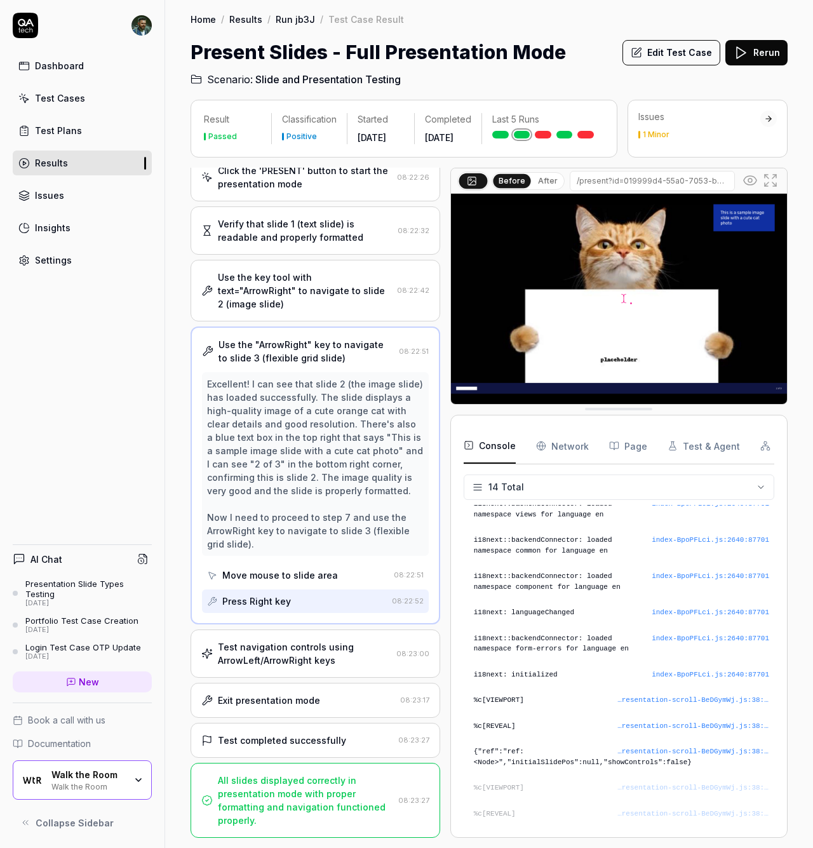 The height and width of the screenshot is (848, 813). What do you see at coordinates (619, 299) in the screenshot?
I see `img: Screenshot` at bounding box center [619, 299].